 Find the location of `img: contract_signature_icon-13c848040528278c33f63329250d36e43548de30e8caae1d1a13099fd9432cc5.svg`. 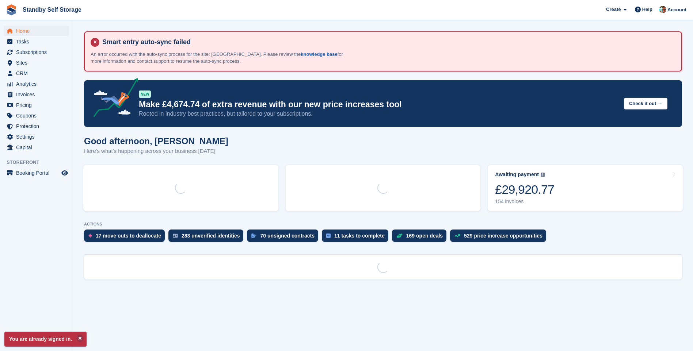

img: contract_signature_icon-13c848040528278c33f63329250d36e43548de30e8caae1d1a13099fd9432cc5.svg is located at coordinates (254, 236).